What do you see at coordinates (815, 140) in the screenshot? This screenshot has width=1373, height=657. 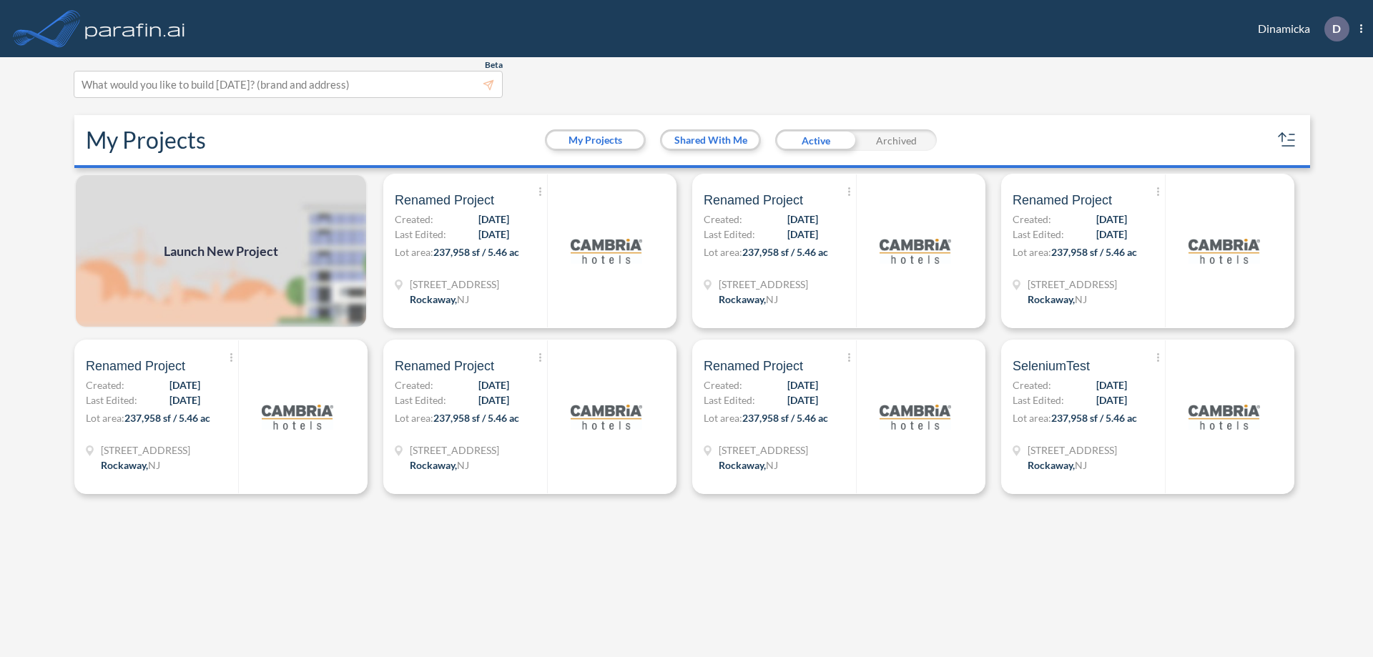 I see `div: Active` at bounding box center [815, 140].